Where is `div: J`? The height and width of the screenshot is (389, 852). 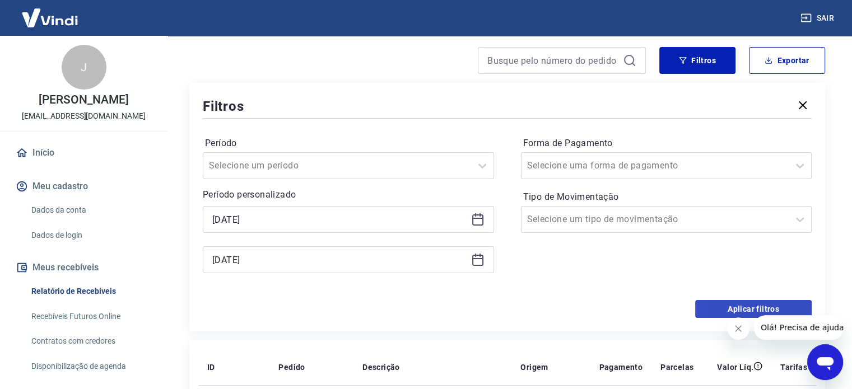 div: J is located at coordinates (84, 67).